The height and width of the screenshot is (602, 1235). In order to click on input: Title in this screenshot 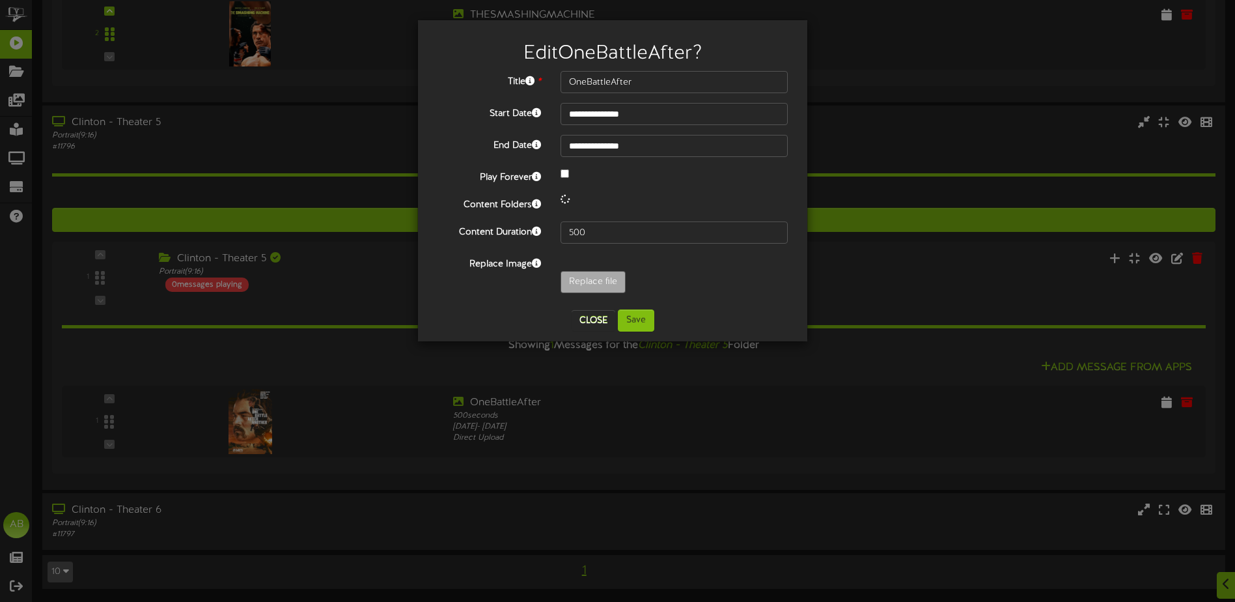, I will do `click(674, 82)`.